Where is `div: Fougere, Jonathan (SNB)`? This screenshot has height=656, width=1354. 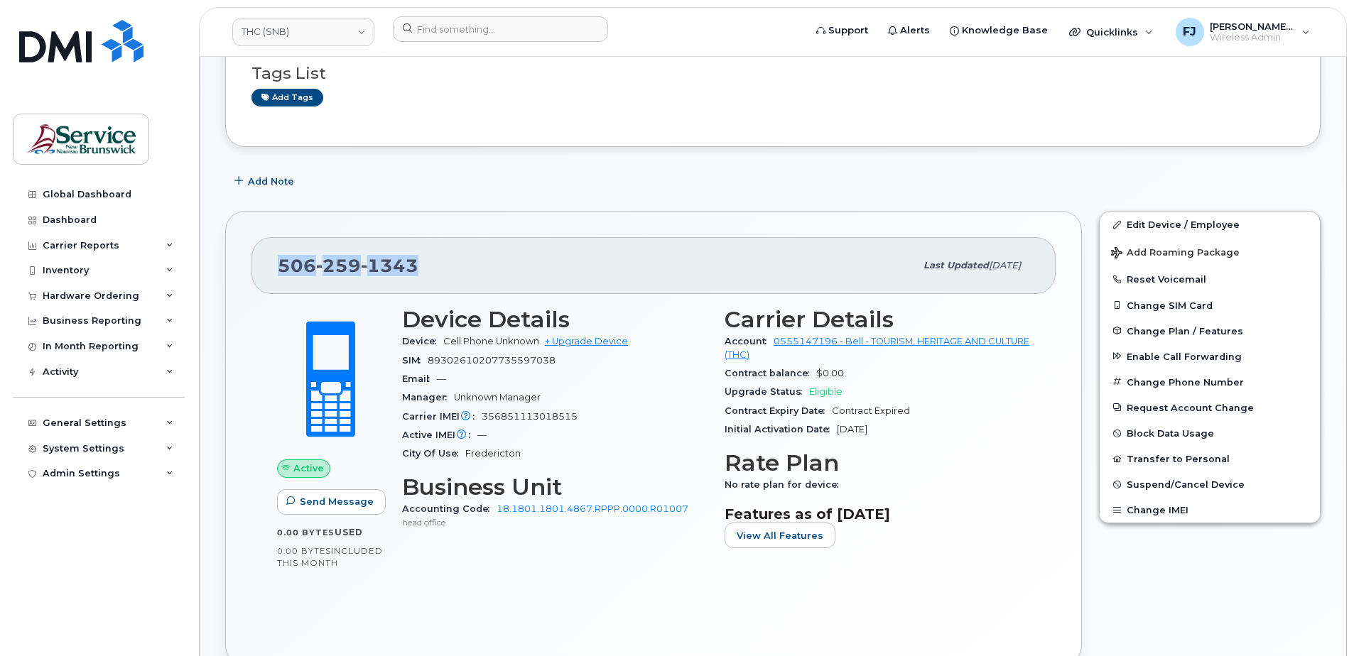
div: Fougere, Jonathan (SNB) is located at coordinates (1242, 32).